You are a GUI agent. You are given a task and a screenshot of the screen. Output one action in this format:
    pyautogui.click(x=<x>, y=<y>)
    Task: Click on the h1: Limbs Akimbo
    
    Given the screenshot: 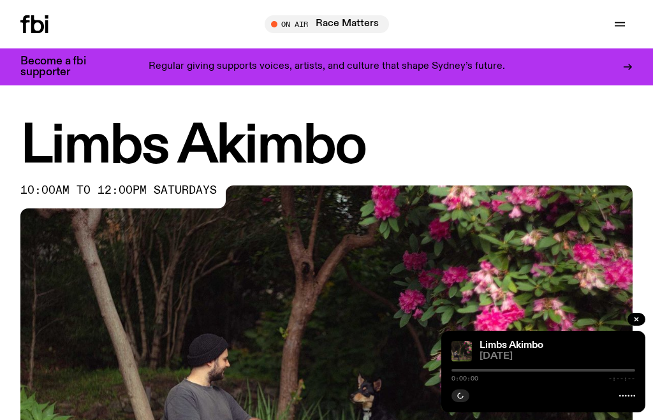 What is the action you would take?
    pyautogui.click(x=327, y=147)
    